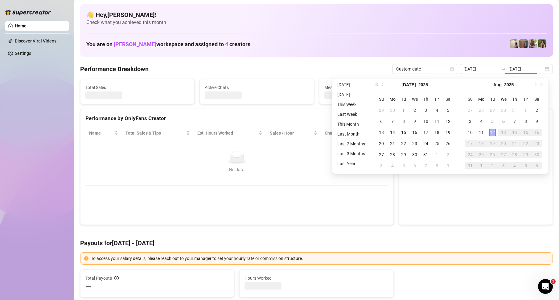  Describe the element at coordinates (320, 259) in the screenshot. I see `div: To access your salary details, please reach out to your manager to set your hourly rate or commis...` at that location.